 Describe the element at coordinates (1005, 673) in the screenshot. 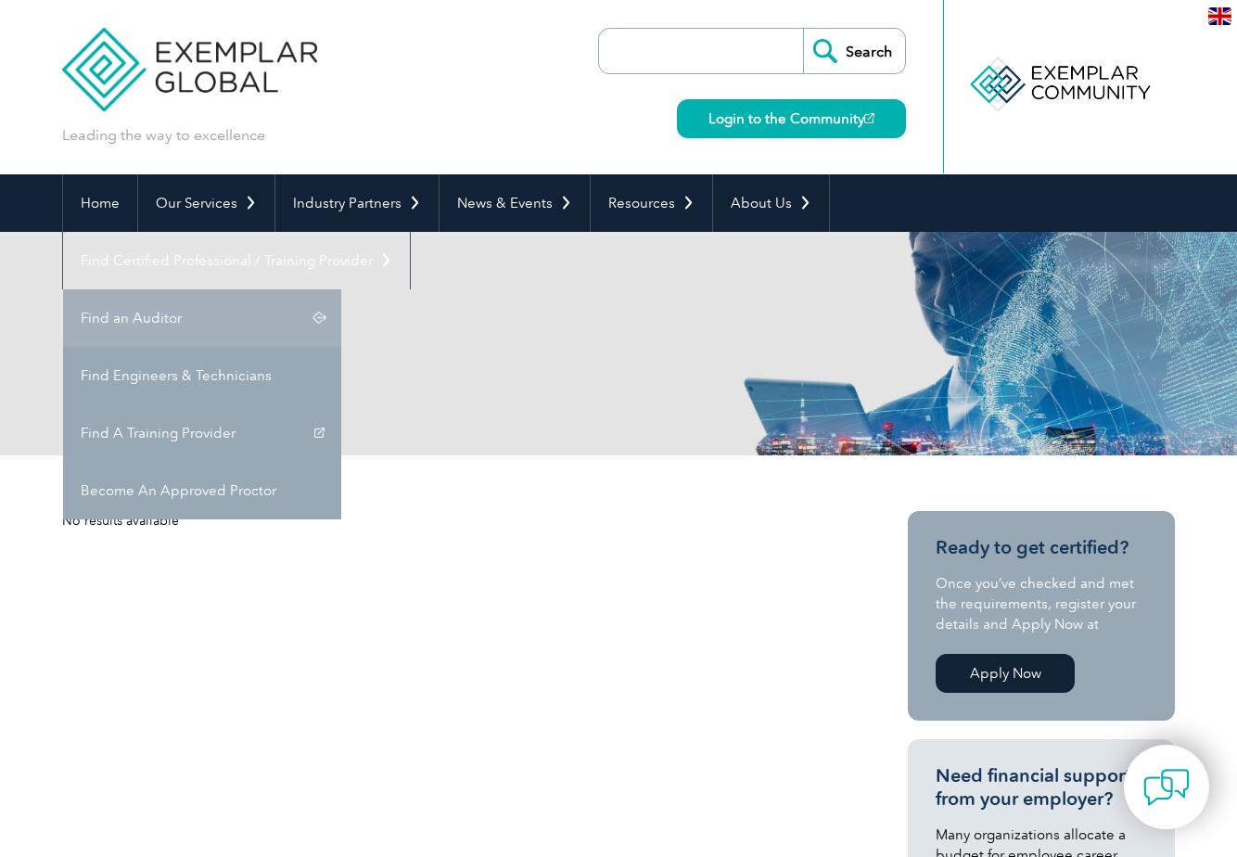

I see `a: Apply Now` at that location.